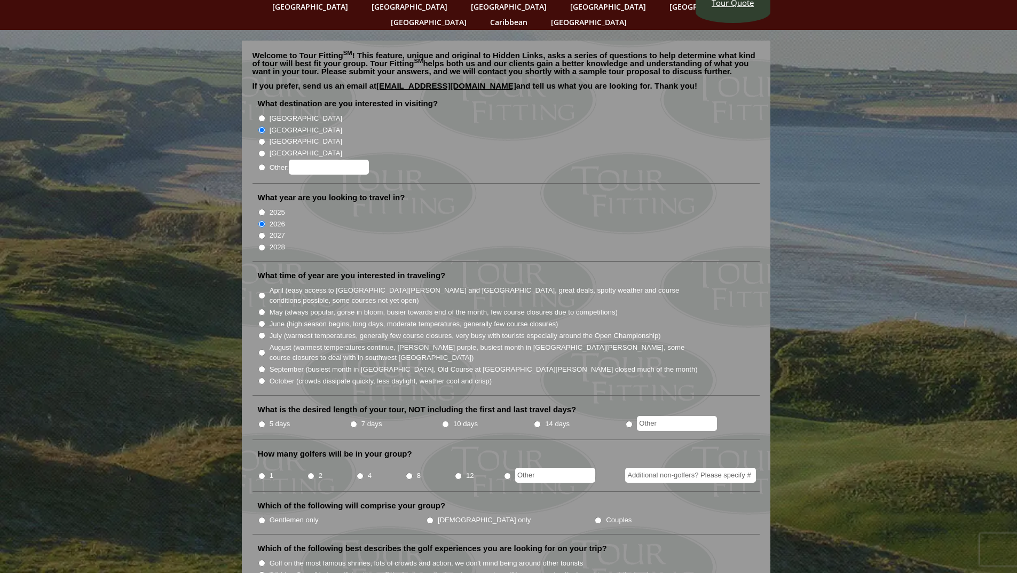 The width and height of the screenshot is (1017, 573). What do you see at coordinates (277, 212) in the screenshot?
I see `label: 2025` at bounding box center [277, 212].